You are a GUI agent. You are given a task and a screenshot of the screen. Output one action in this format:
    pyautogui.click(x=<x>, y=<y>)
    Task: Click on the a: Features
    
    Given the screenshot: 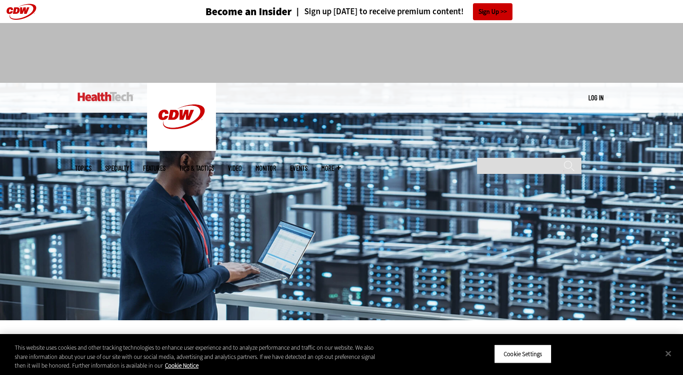 What is the action you would take?
    pyautogui.click(x=154, y=168)
    